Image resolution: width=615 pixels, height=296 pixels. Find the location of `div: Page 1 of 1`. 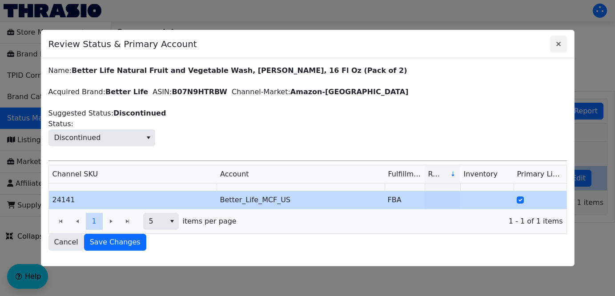

div: Page 1 of 1 is located at coordinates (308, 221).